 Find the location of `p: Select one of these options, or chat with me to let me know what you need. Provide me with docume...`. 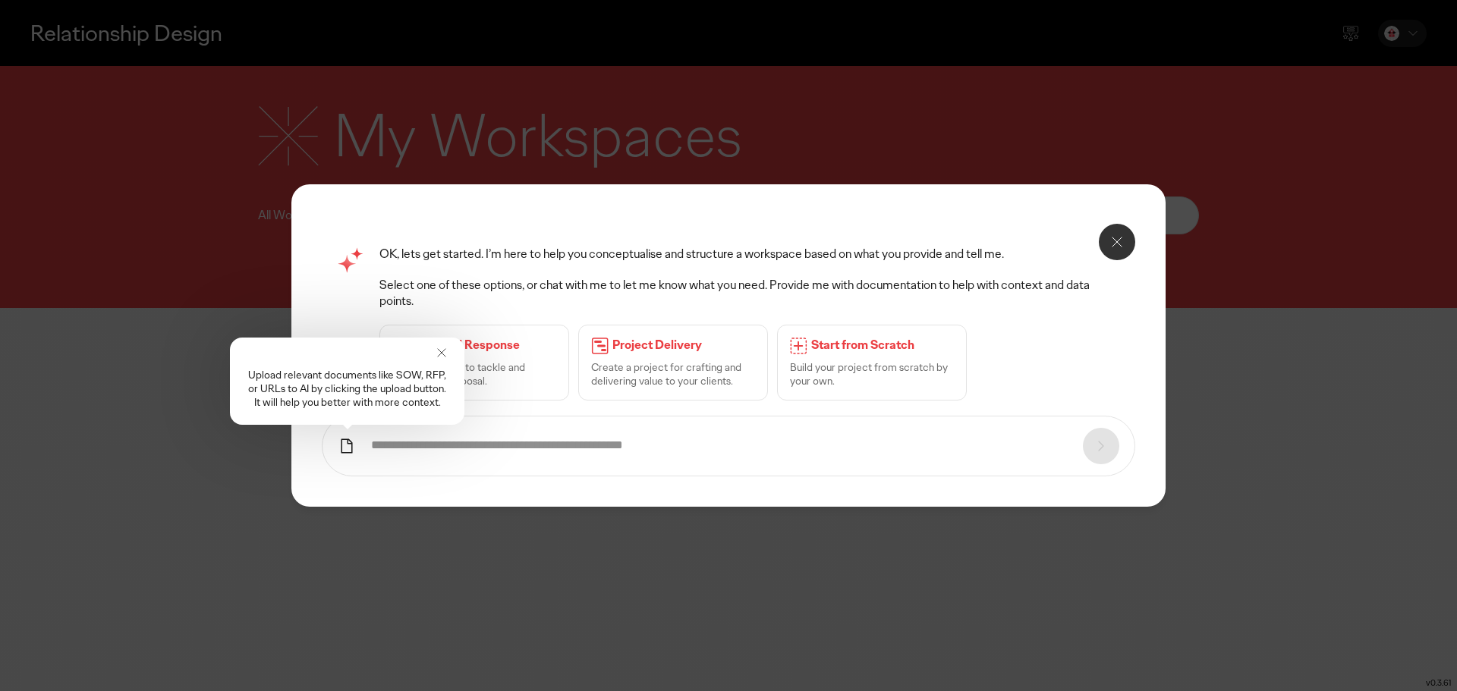

p: Select one of these options, or chat with me to let me know what you need. Provide me with docume... is located at coordinates (750, 294).